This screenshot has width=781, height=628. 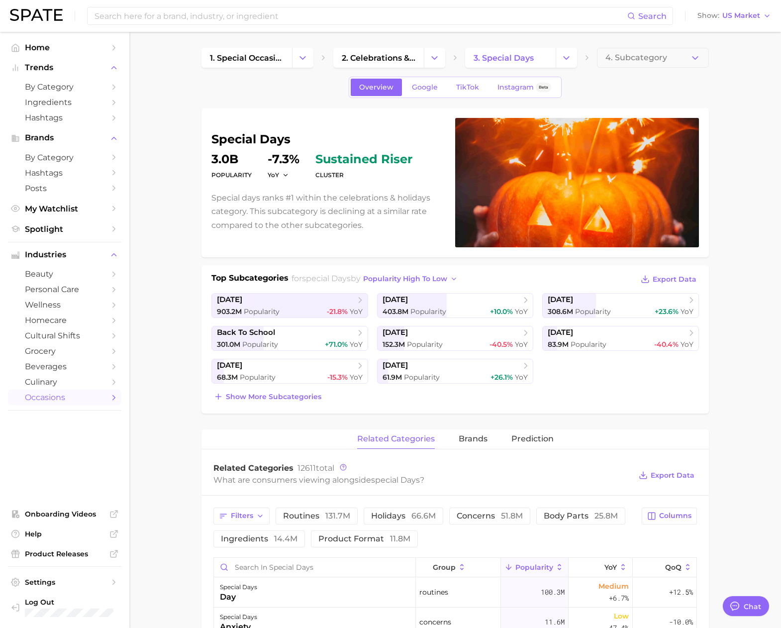 What do you see at coordinates (286, 538) in the screenshot?
I see `span: 14.4m` at bounding box center [286, 538].